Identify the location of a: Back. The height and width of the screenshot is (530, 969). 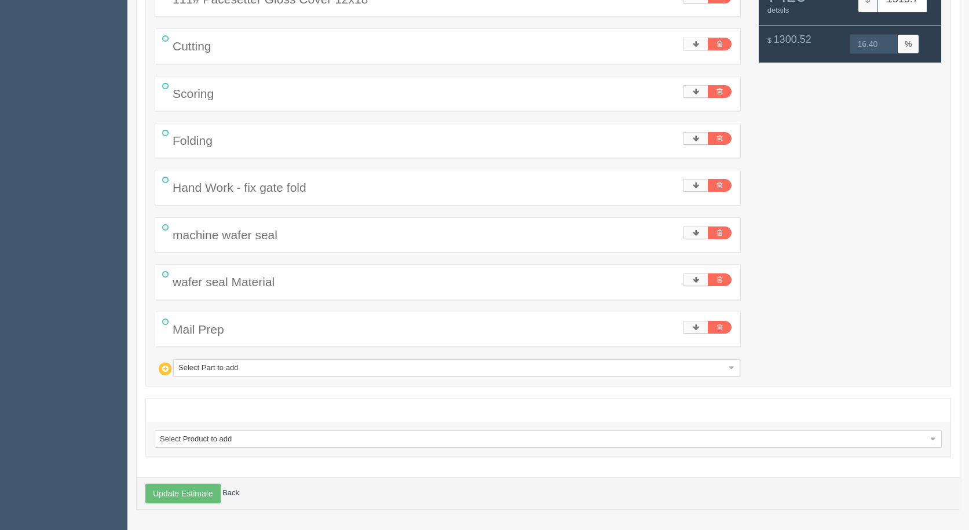
(231, 492).